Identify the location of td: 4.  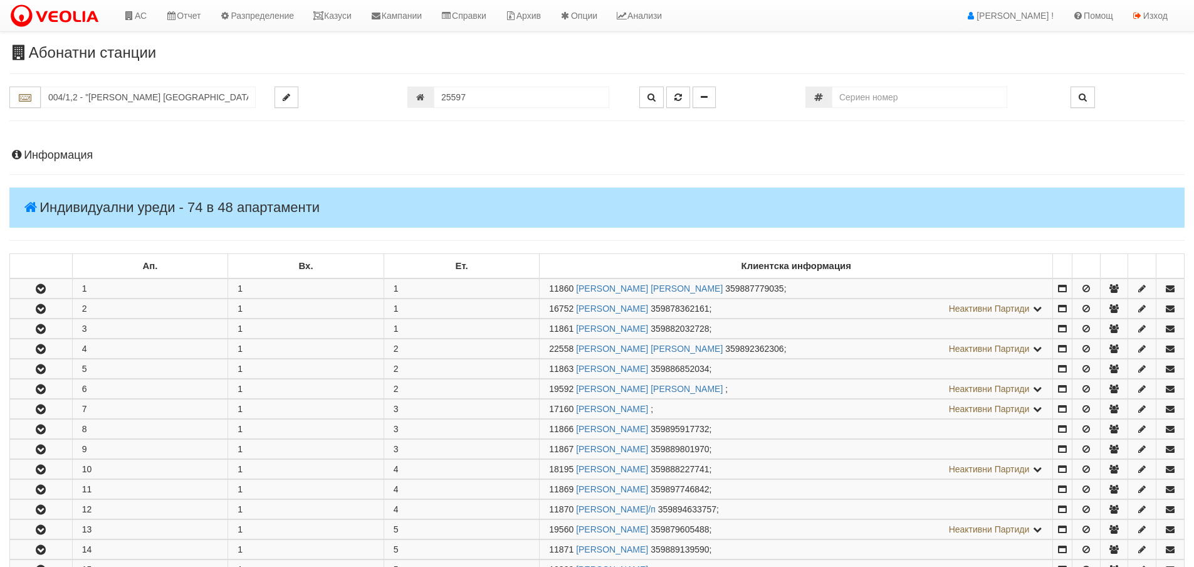
(150, 349).